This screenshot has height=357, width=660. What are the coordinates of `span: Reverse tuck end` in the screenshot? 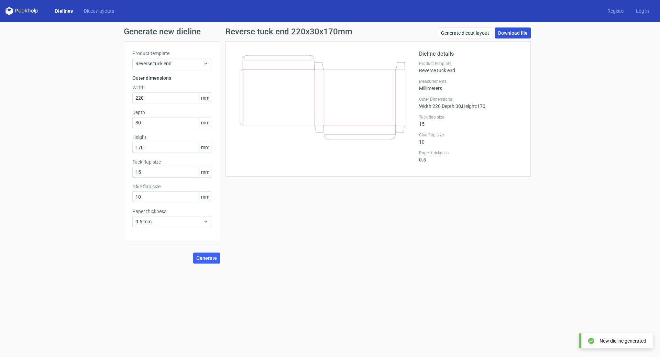 It's located at (169, 64).